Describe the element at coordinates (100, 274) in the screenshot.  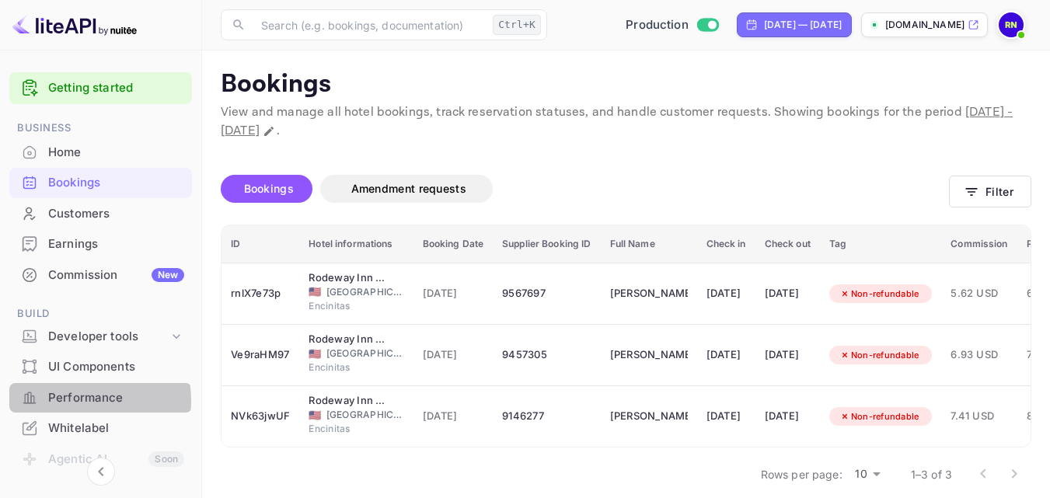
I see `a: CommissionNew` at that location.